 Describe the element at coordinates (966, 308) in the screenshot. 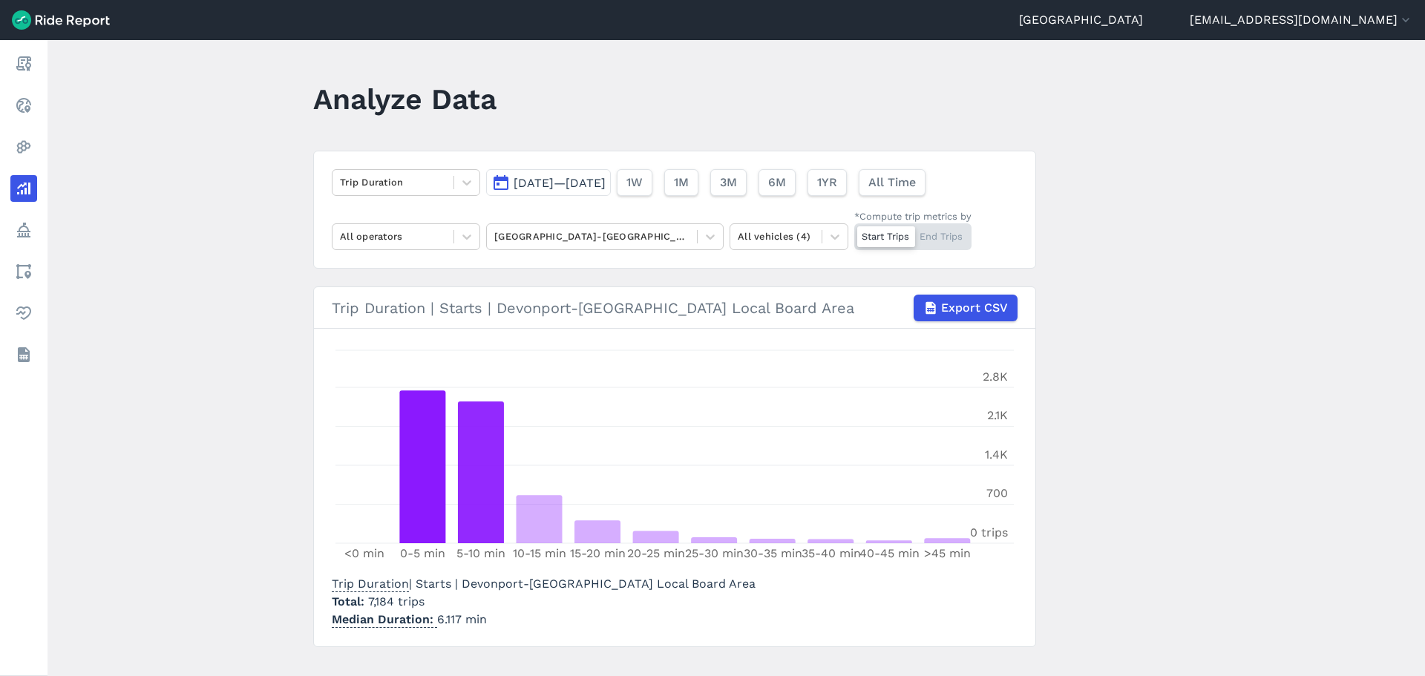

I see `button: Export CSV` at that location.